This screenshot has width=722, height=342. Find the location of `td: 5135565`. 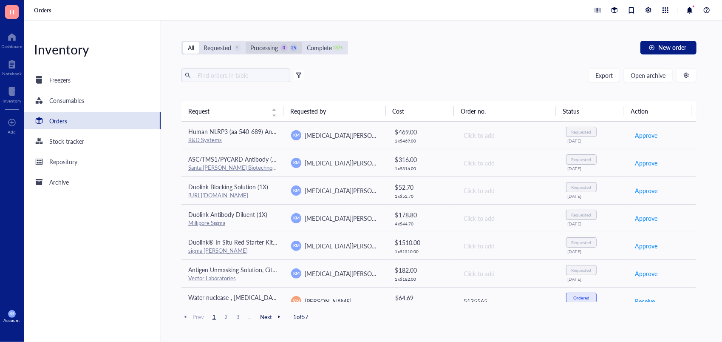

td: 5135565 is located at coordinates (507, 300).